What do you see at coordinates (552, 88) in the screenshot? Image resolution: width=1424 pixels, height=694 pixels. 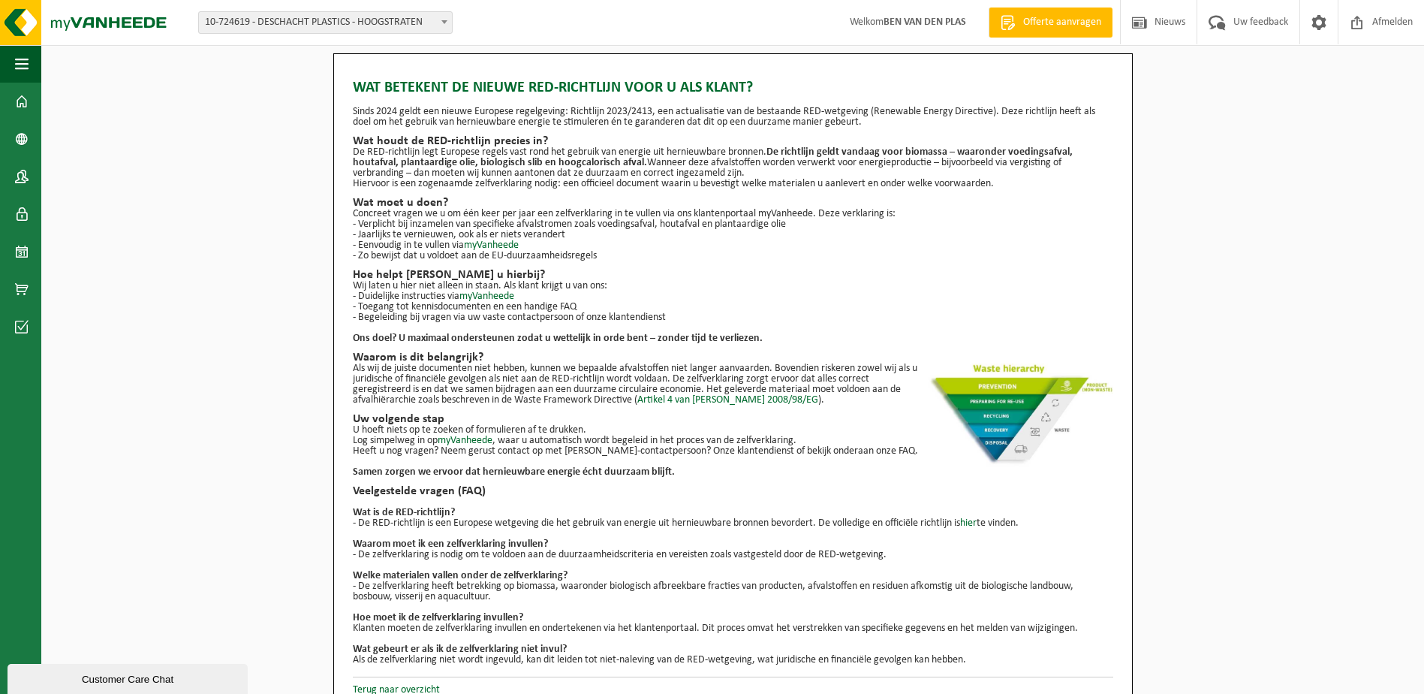 I see `span: Wat betekent de nieuwe RED-richtlijn voor u als klant?` at bounding box center [552, 88].